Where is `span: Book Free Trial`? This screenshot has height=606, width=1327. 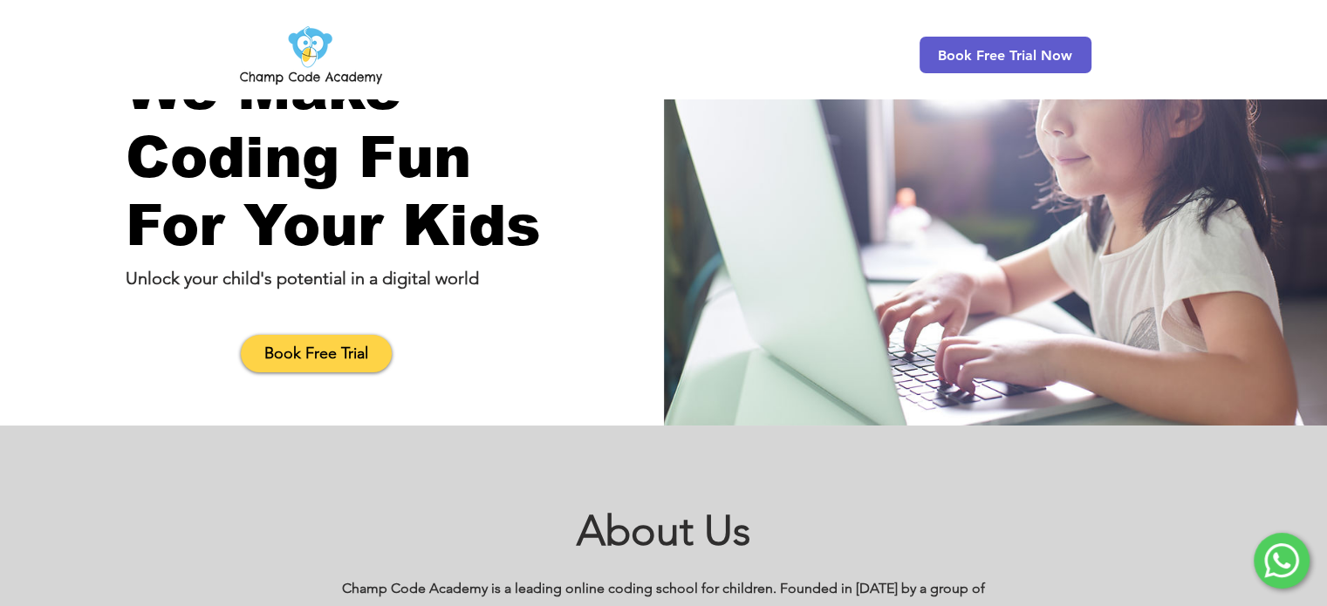 span: Book Free Trial is located at coordinates (316, 353).